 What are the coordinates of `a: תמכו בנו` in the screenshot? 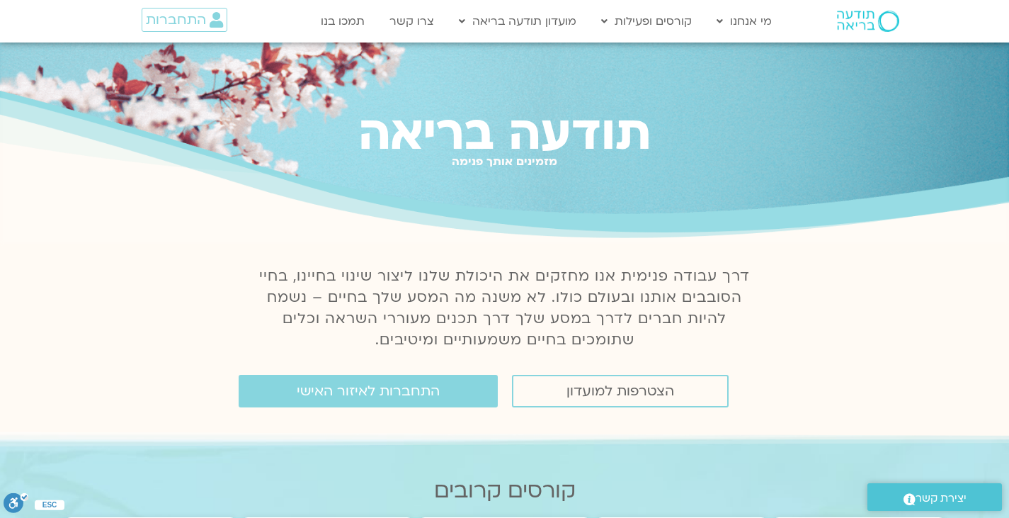 It's located at (343, 21).